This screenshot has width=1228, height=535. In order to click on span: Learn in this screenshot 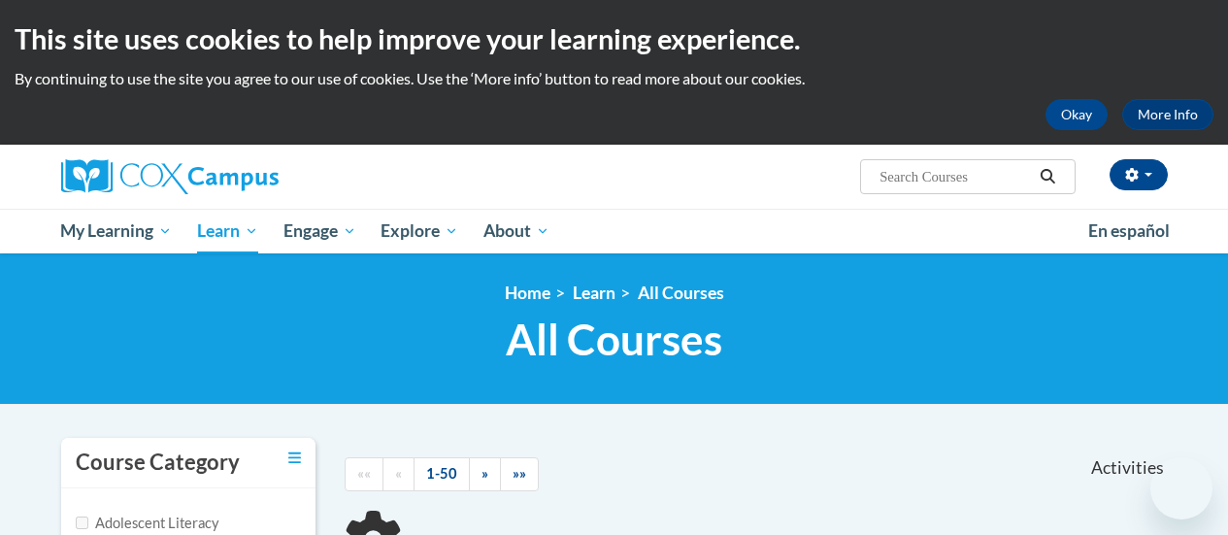, I will do `click(227, 231)`.